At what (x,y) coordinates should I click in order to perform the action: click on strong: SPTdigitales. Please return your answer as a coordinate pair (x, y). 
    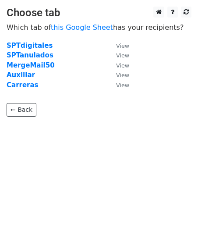
    Looking at the image, I should click on (29, 46).